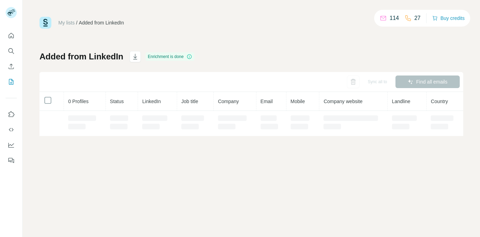  What do you see at coordinates (11, 82) in the screenshot?
I see `button: My lists` at bounding box center [11, 82].